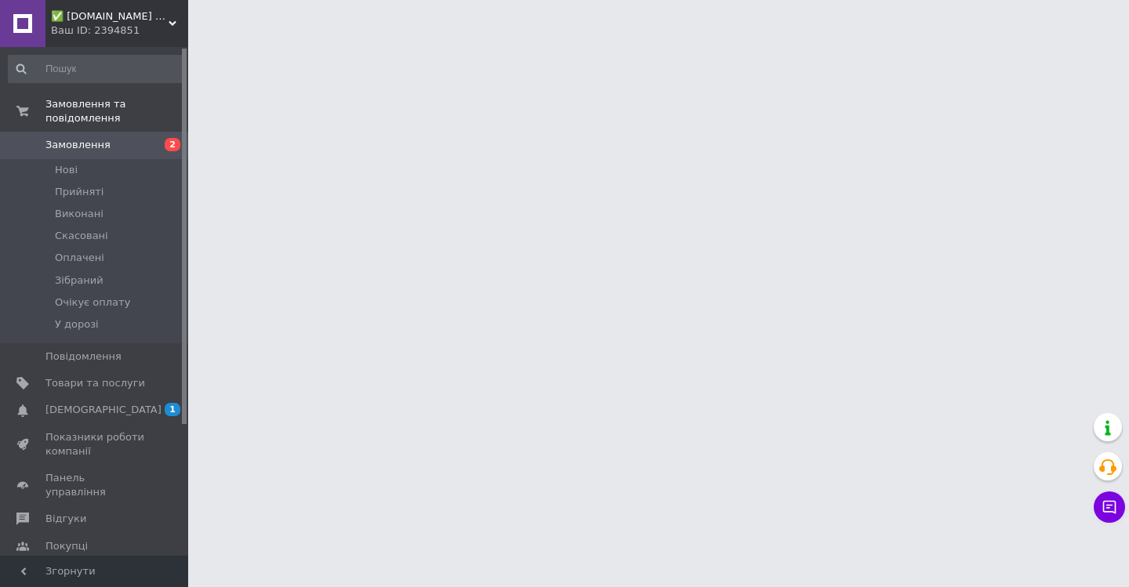 This screenshot has width=1129, height=587. I want to click on span: Оплачені, so click(79, 258).